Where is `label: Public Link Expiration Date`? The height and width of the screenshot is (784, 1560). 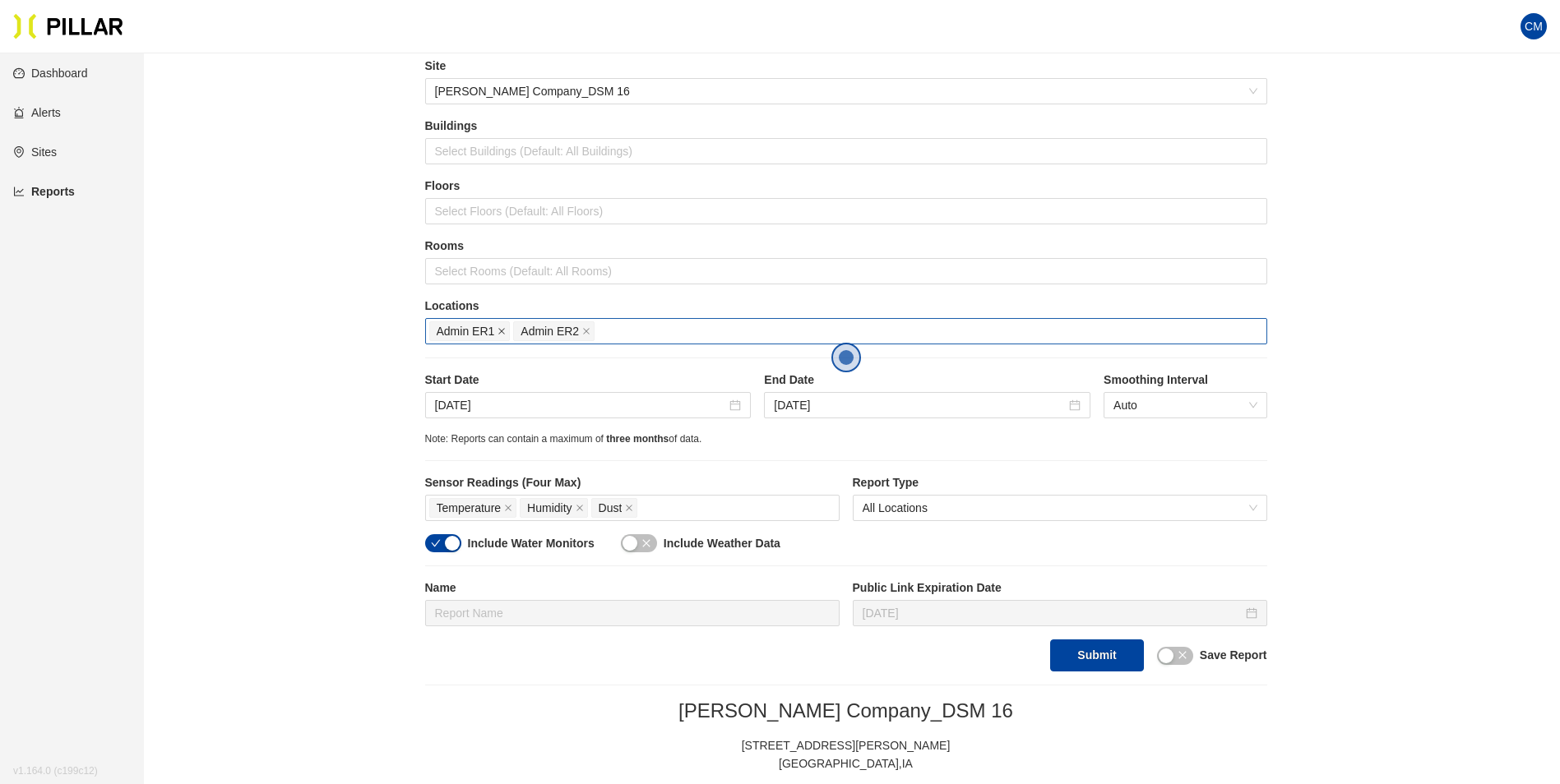
label: Public Link Expiration Date is located at coordinates (1060, 587).